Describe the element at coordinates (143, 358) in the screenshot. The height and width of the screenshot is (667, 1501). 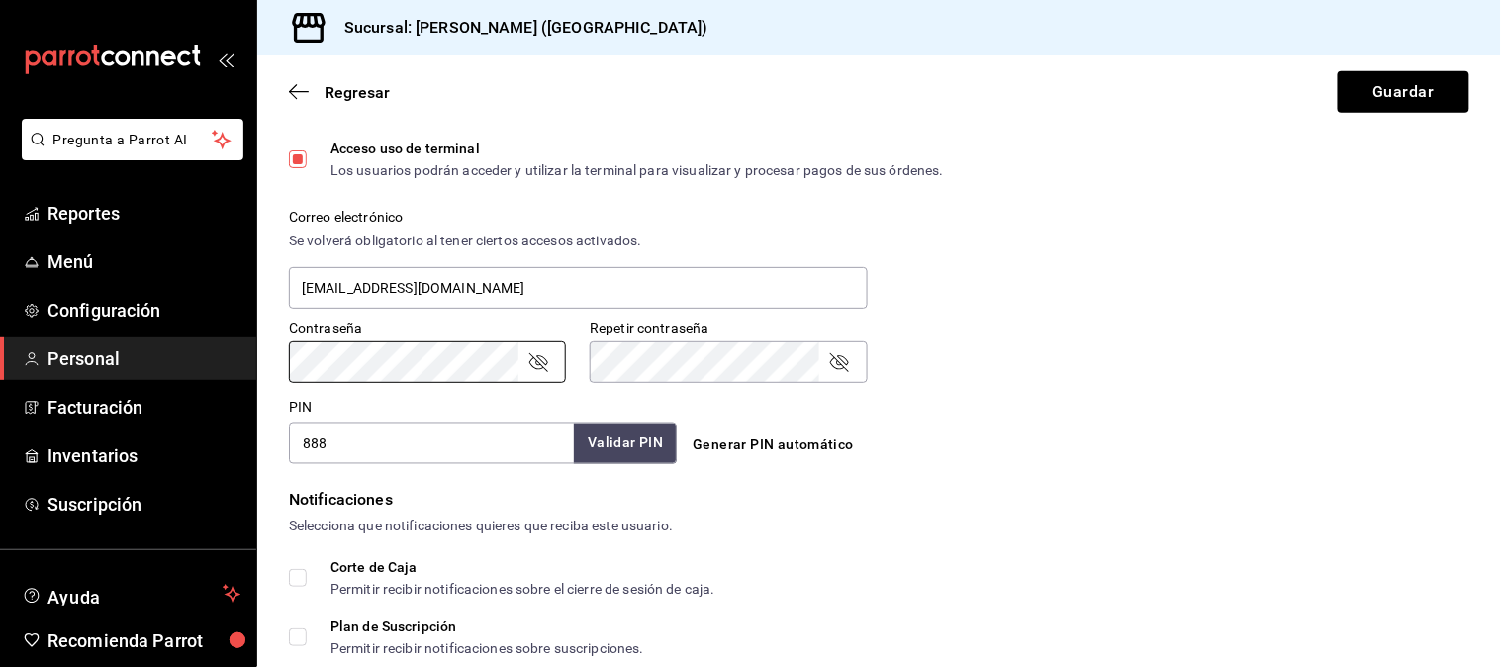
I see `span: Personal` at that location.